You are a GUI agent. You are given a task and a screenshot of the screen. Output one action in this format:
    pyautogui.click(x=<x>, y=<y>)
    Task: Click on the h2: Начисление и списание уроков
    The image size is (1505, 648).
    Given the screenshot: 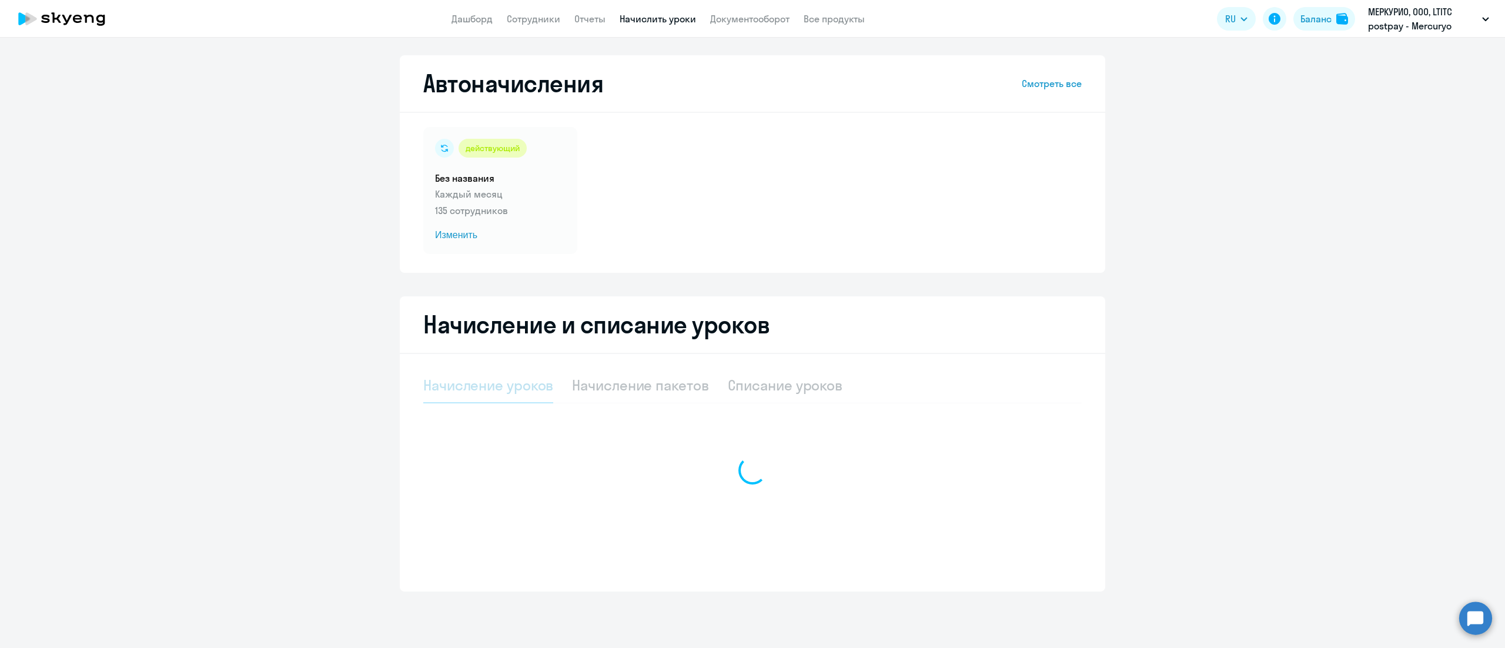 What is the action you would take?
    pyautogui.click(x=752, y=324)
    